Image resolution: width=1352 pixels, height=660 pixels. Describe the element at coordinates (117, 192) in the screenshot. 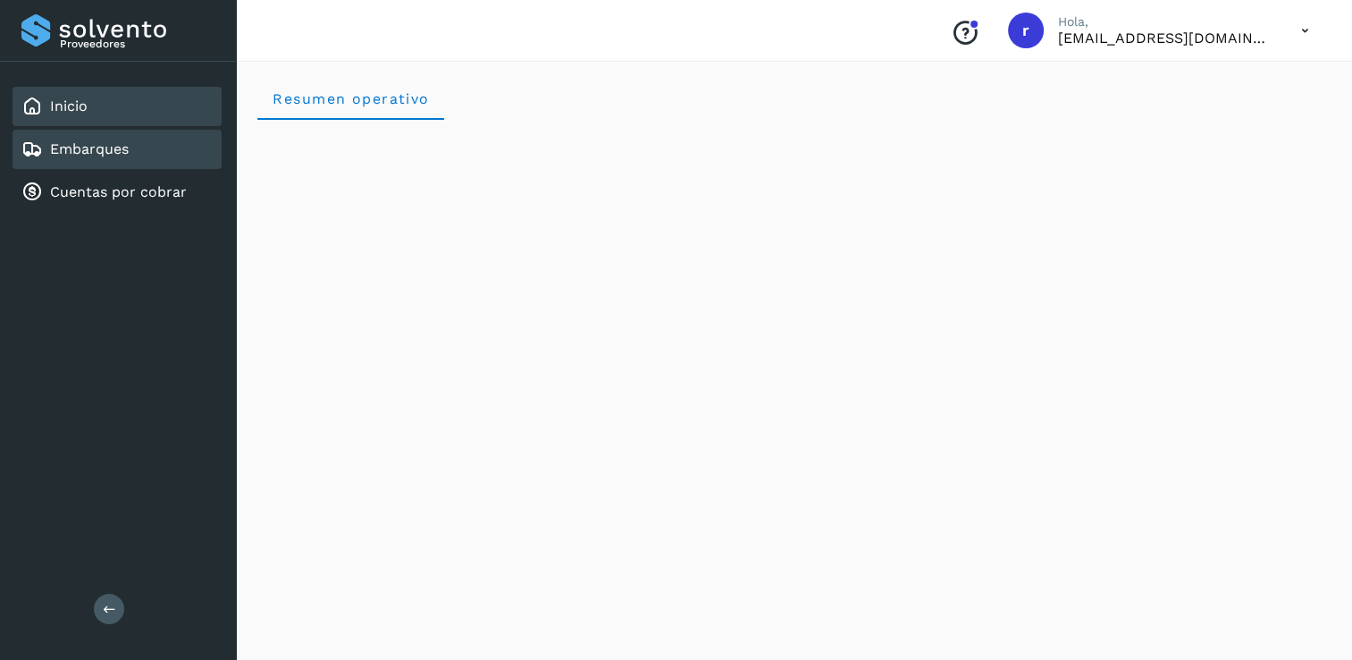

I see `div: Cuentas por cobrar` at that location.